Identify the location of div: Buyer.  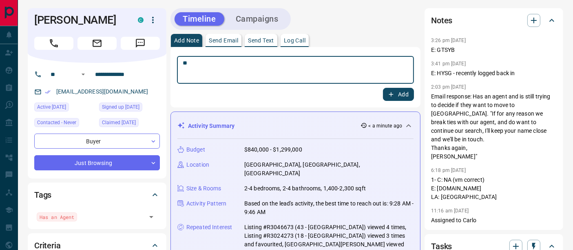
(97, 141).